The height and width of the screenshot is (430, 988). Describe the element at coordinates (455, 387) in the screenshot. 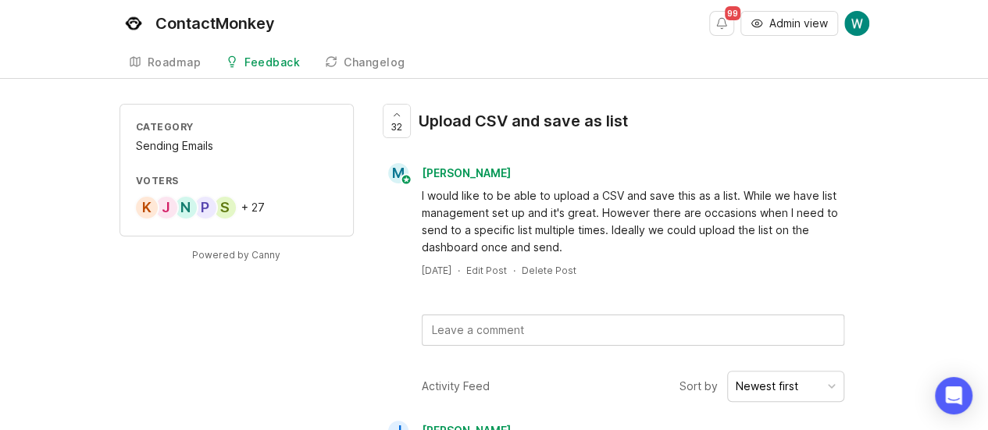

I see `div: Activity Feed` at that location.